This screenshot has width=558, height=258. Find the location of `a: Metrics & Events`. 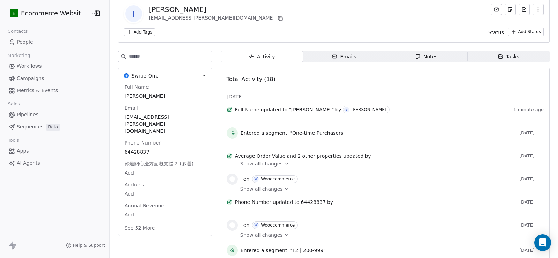

a: Metrics & Events is located at coordinates (54, 90).